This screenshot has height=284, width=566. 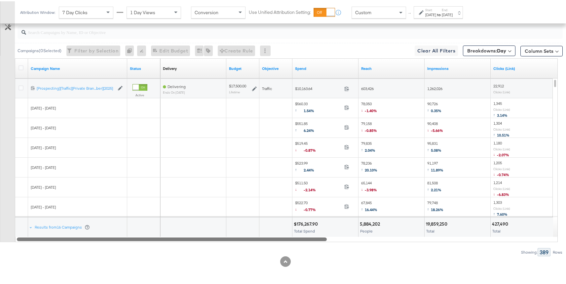 I want to click on span: 78,236, so click(x=369, y=166).